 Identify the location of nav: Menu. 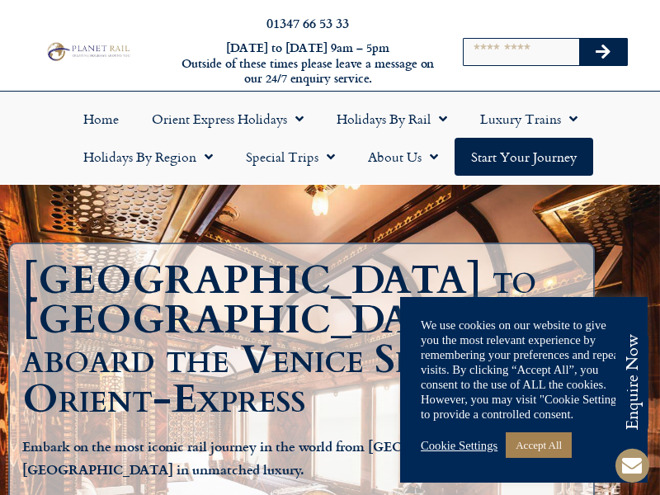
(330, 138).